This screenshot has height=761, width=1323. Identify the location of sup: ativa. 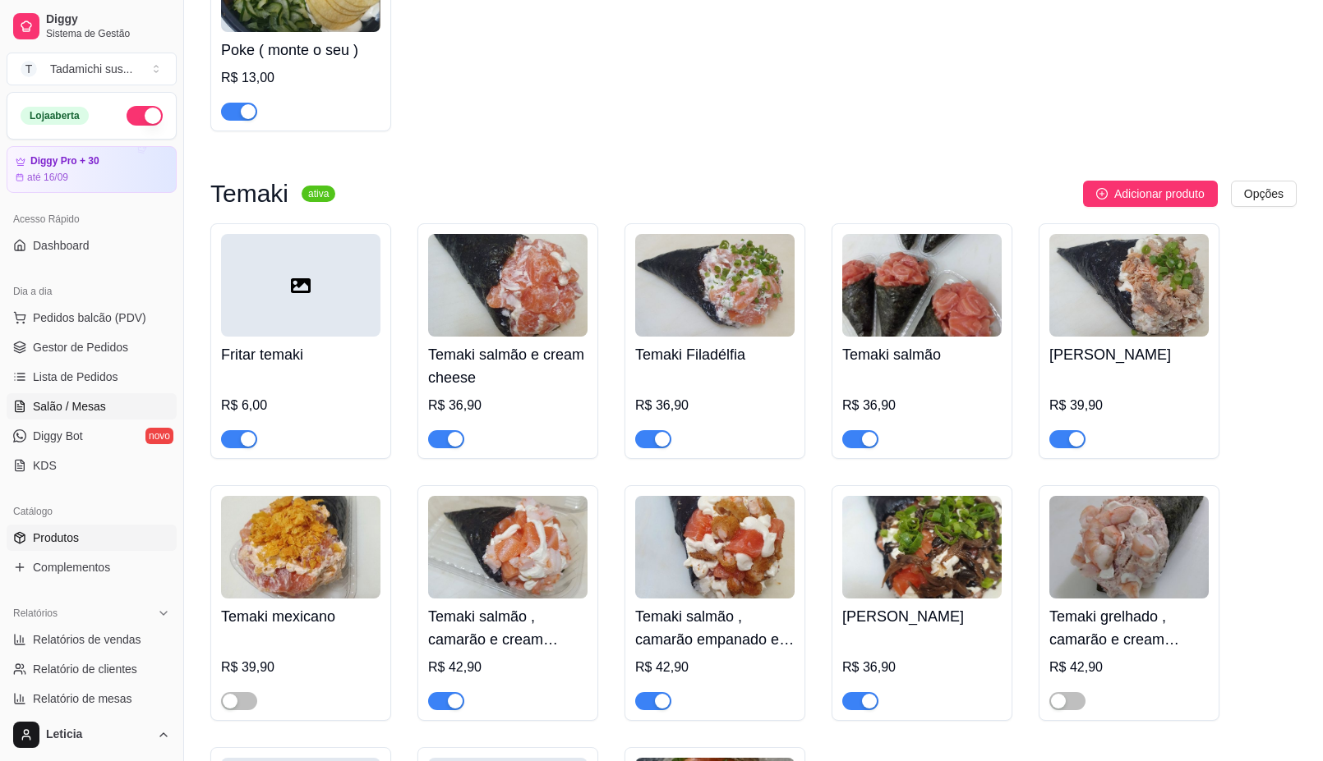
(318, 194).